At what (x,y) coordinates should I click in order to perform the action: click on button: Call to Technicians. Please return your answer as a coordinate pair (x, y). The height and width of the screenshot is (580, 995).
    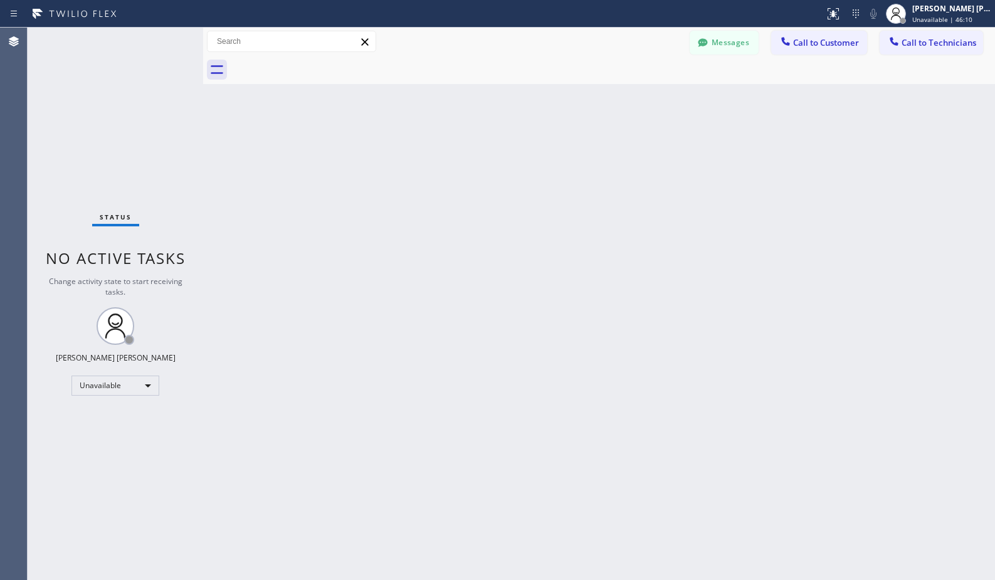
    Looking at the image, I should click on (931, 43).